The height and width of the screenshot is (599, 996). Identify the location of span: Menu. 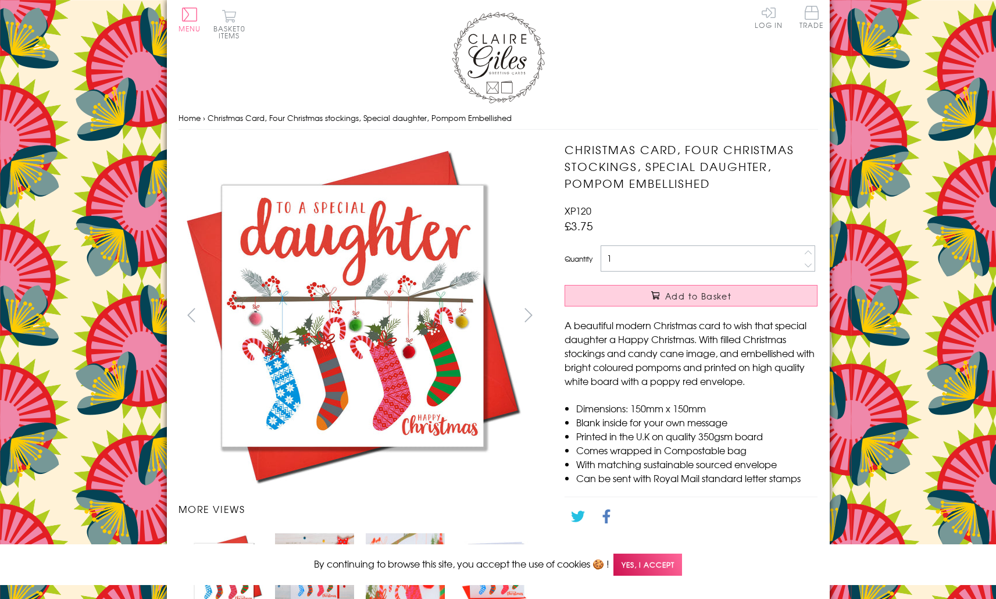
(190, 29).